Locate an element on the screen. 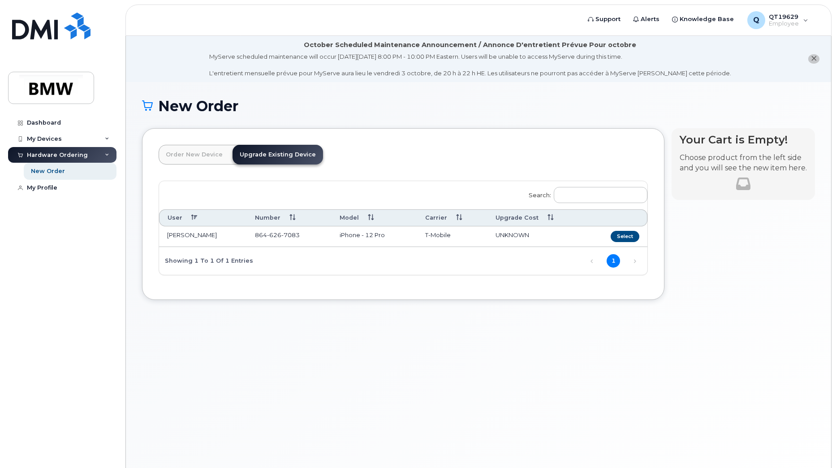 The height and width of the screenshot is (468, 836). span: UNKNOWN is located at coordinates (512, 235).